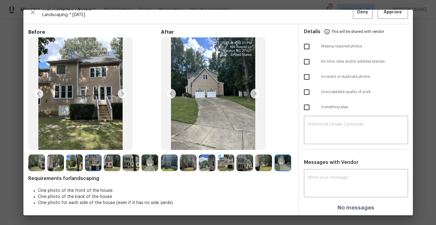 This screenshot has height=225, width=436. I want to click on span: Details, so click(312, 32).